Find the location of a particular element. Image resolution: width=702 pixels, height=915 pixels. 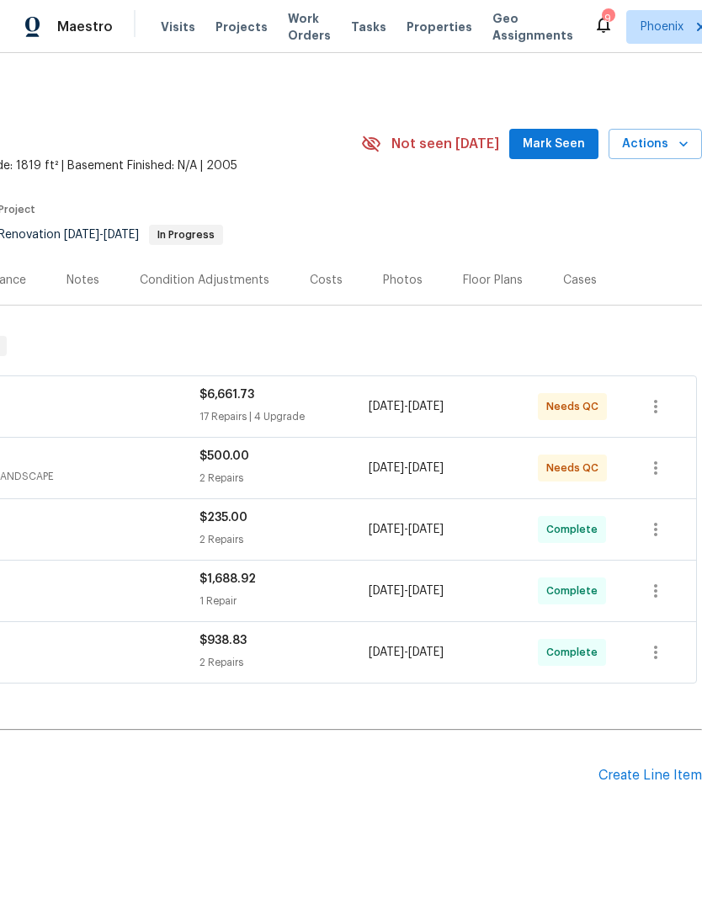

button: Mark Seen is located at coordinates (554, 144).